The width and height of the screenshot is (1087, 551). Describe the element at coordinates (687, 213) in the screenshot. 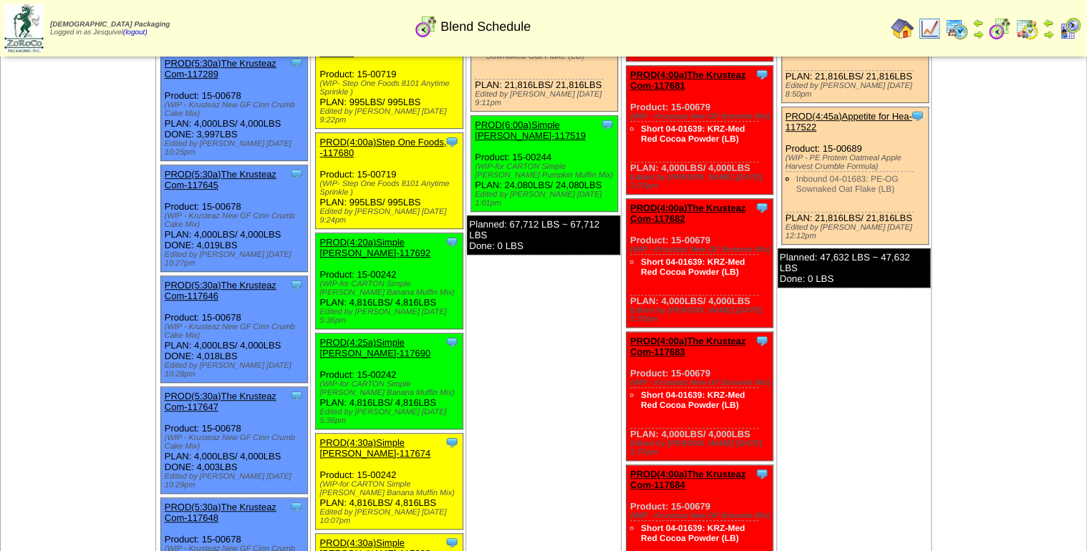

I see `a: PROD(4:00a)The Krusteaz Com-117682` at that location.